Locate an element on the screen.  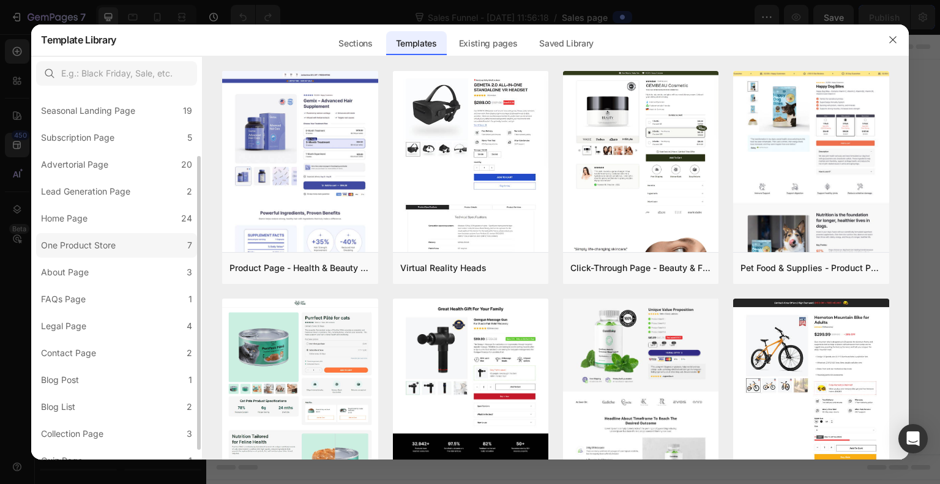
div: About Page is located at coordinates (65, 272).